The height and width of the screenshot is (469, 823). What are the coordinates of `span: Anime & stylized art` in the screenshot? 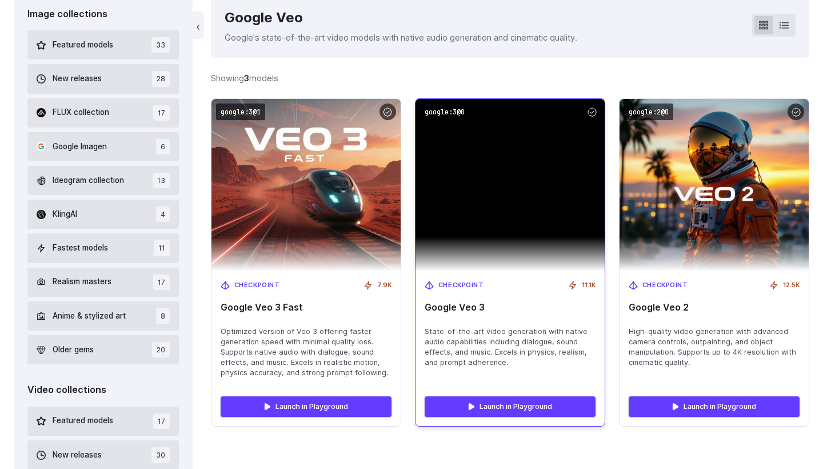 It's located at (89, 316).